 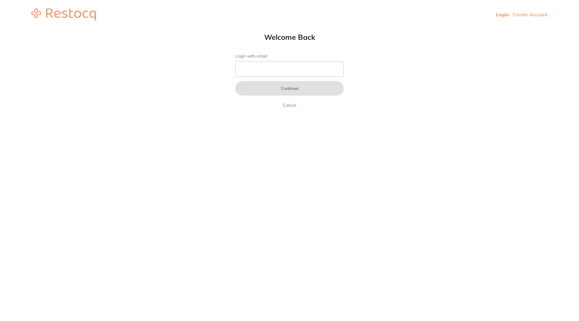 What do you see at coordinates (290, 105) in the screenshot?
I see `a: Cancel` at bounding box center [290, 105].